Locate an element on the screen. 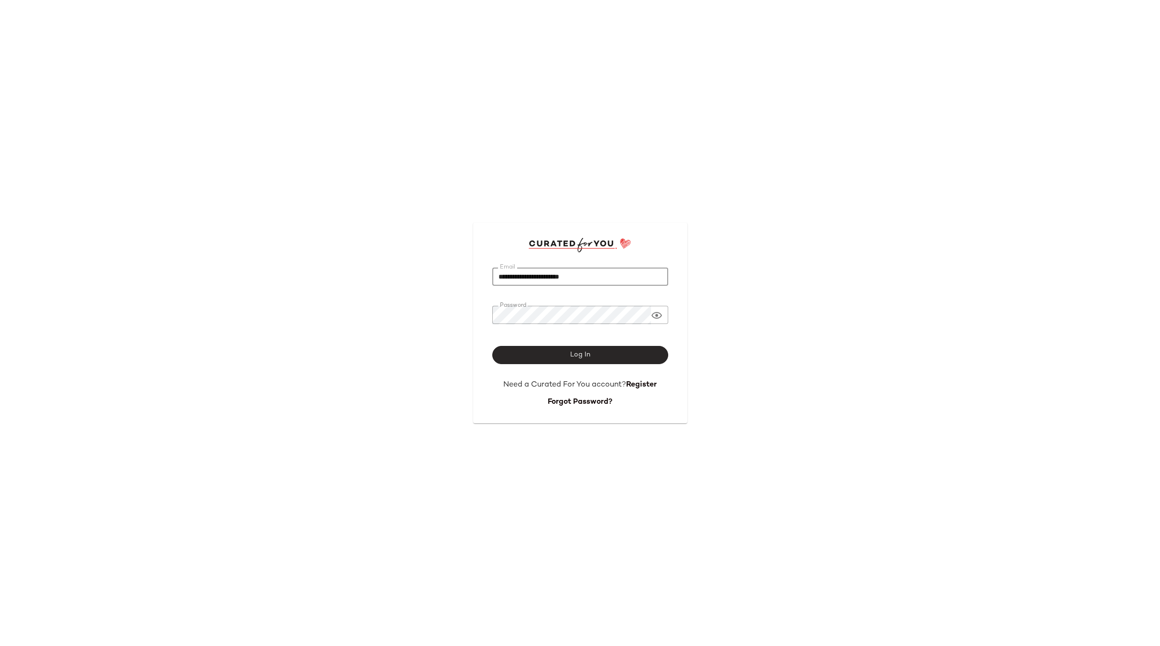 The image size is (1160, 646). span: Need a Curated For You account? is located at coordinates (565, 385).